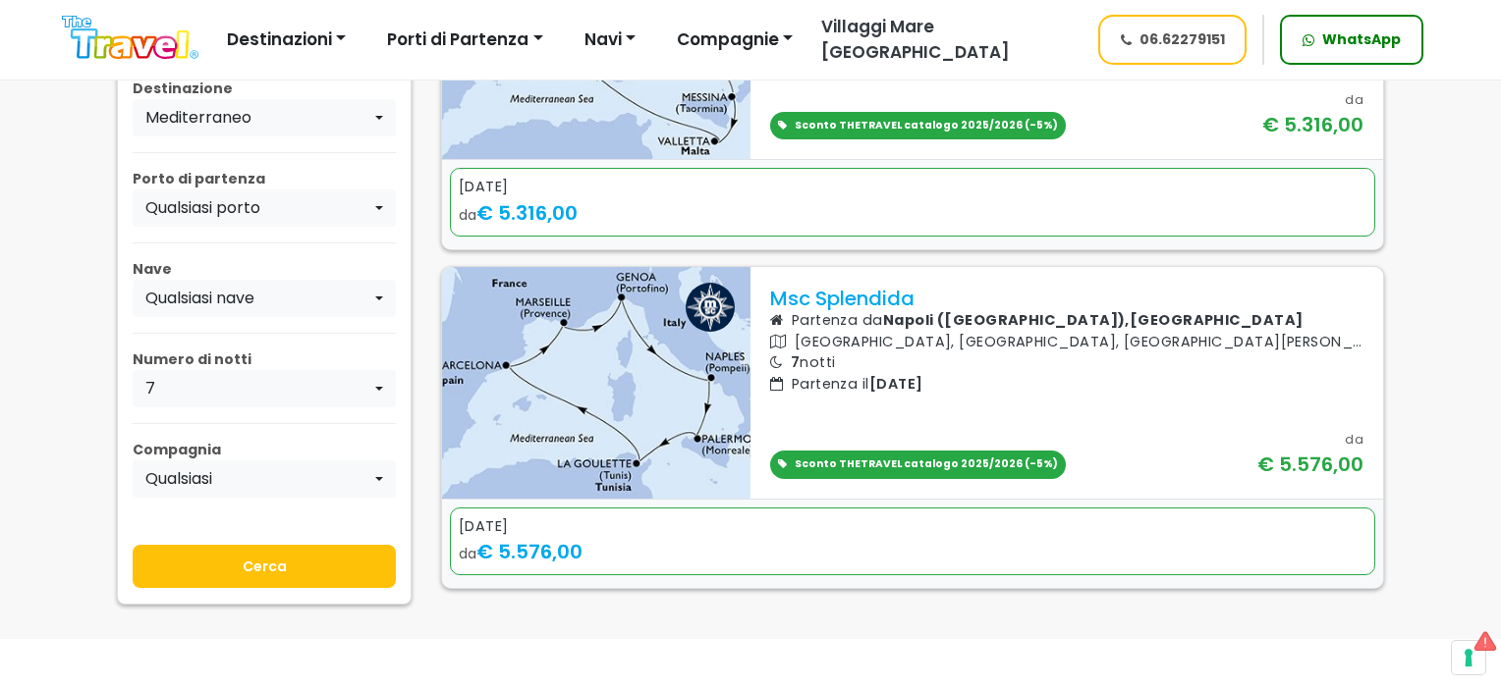 The image size is (1501, 690). I want to click on p: Msc Splendida, so click(1067, 299).